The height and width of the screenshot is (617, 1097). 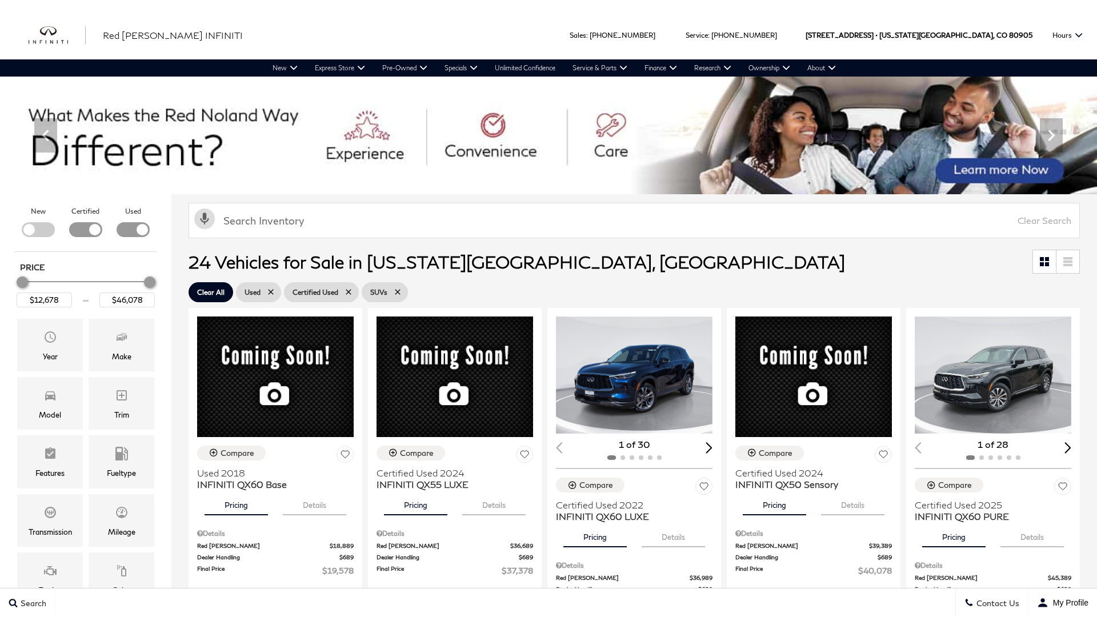 I want to click on span: Model, so click(x=50, y=397).